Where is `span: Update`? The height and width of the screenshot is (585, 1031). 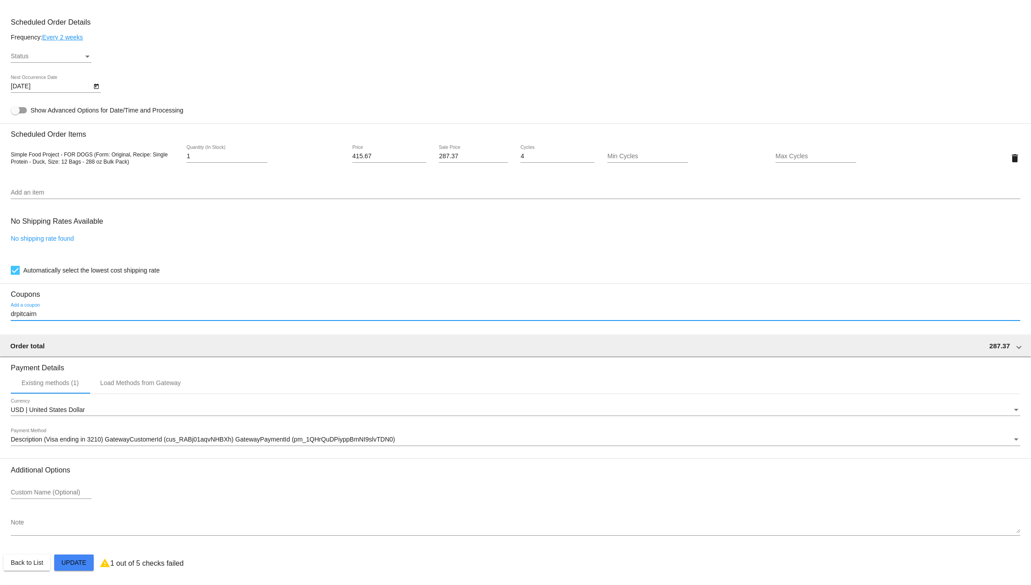 span: Update is located at coordinates (74, 563).